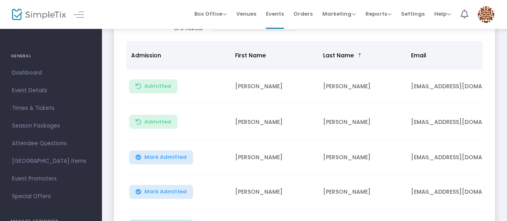 This screenshot has height=221, width=507. Describe the element at coordinates (360, 55) in the screenshot. I see `span: Sortable` at that location.